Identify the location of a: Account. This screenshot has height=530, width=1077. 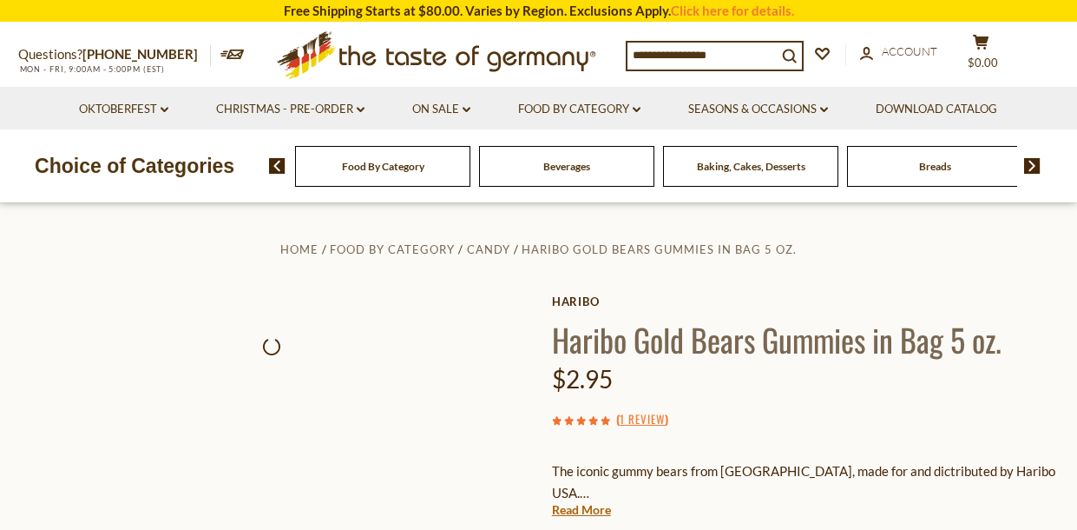
(899, 52).